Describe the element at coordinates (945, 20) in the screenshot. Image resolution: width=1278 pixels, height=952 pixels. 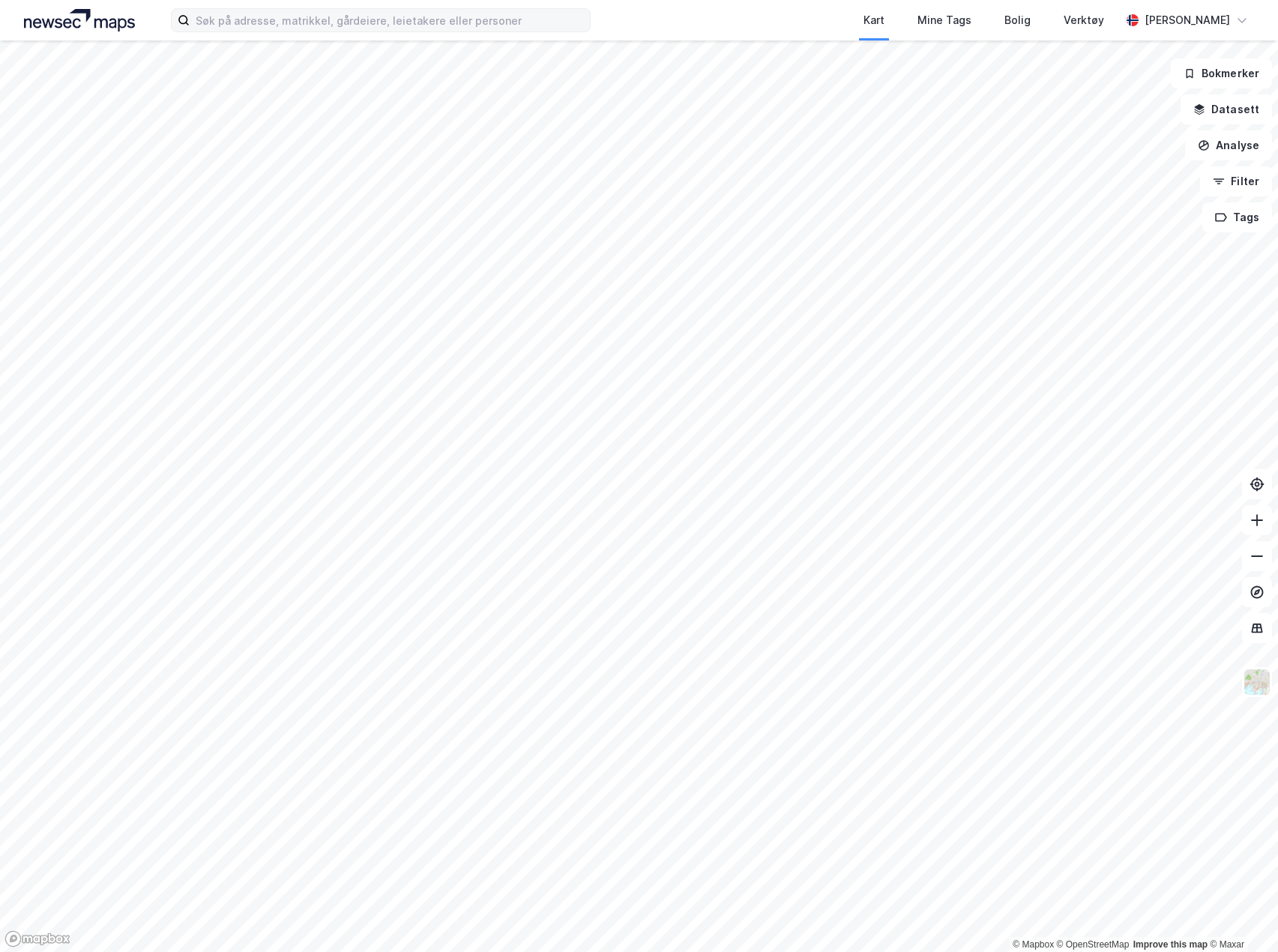
I see `div: Mine Tags` at that location.